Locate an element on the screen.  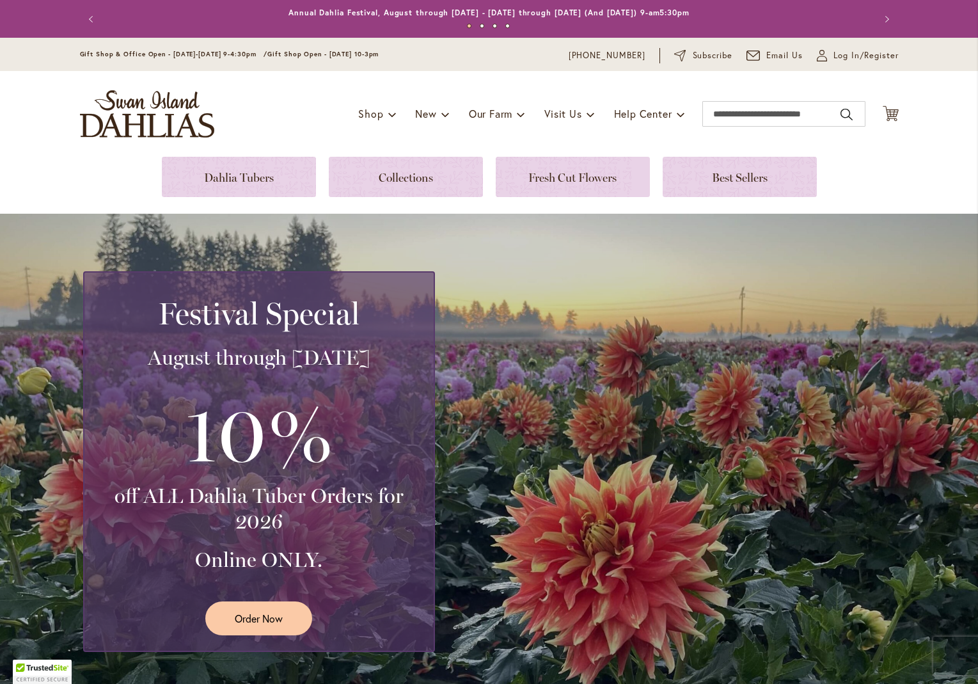
h2: Festival Special is located at coordinates (259, 313).